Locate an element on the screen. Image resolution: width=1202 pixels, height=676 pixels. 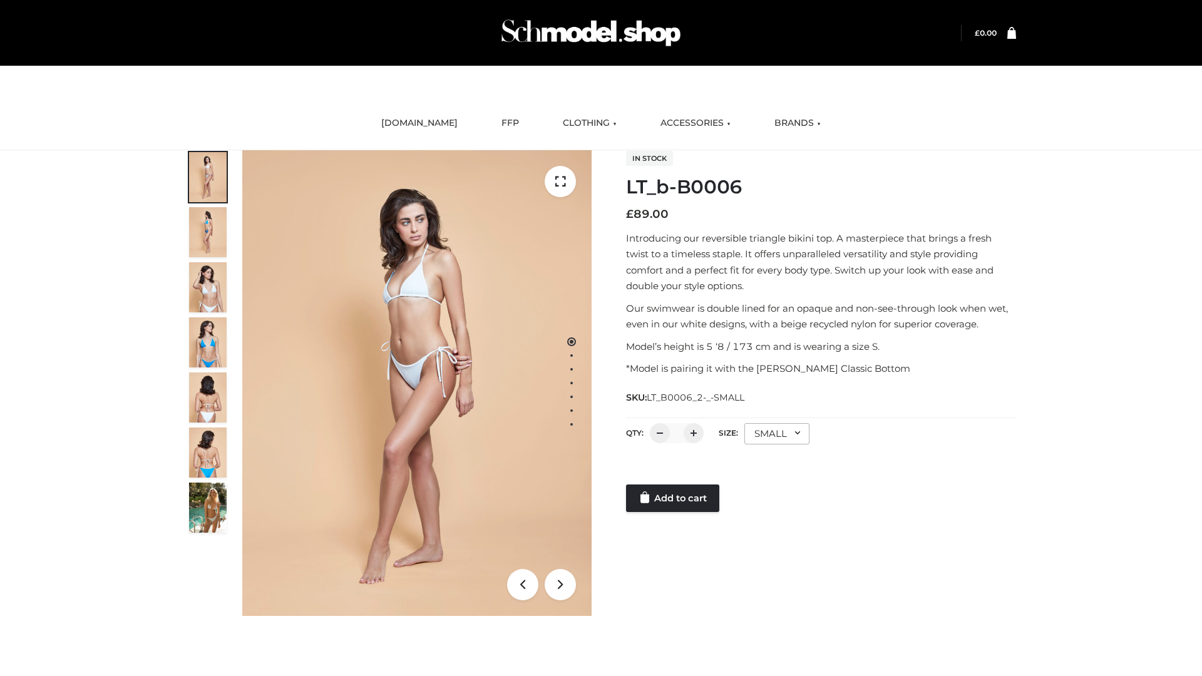
span: In stock is located at coordinates (649, 158).